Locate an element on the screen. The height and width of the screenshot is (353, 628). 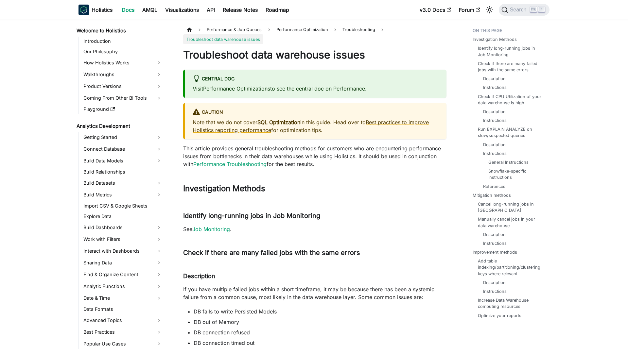
div: Central Doc is located at coordinates (316, 79).